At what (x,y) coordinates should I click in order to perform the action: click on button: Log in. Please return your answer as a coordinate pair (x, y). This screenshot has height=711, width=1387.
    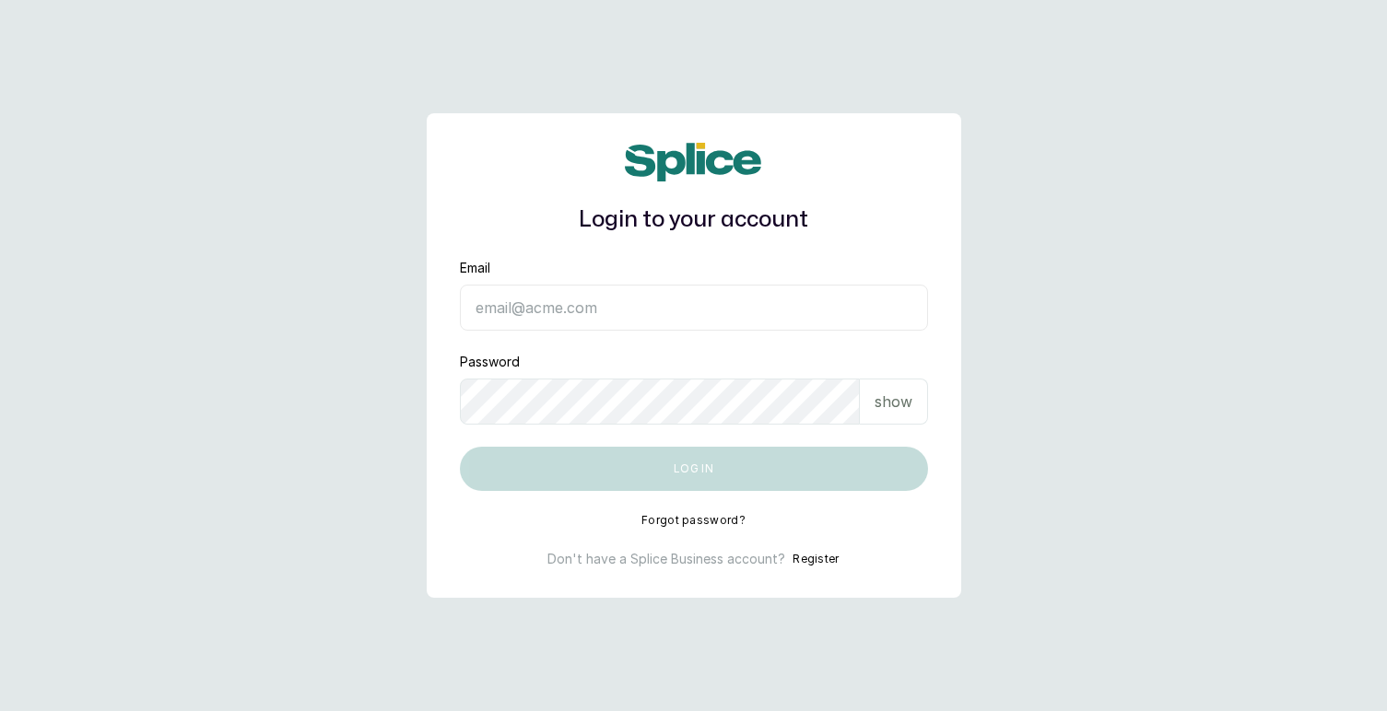
    Looking at the image, I should click on (694, 469).